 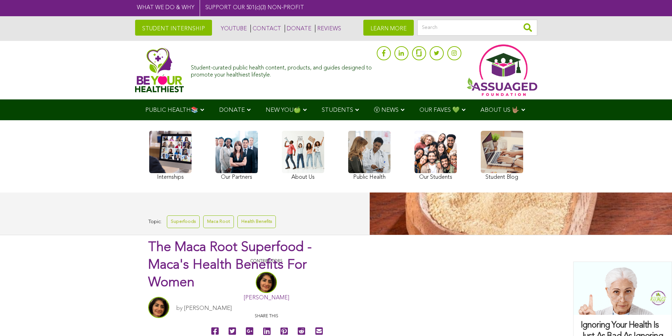 I want to click on input: Search, so click(x=477, y=28).